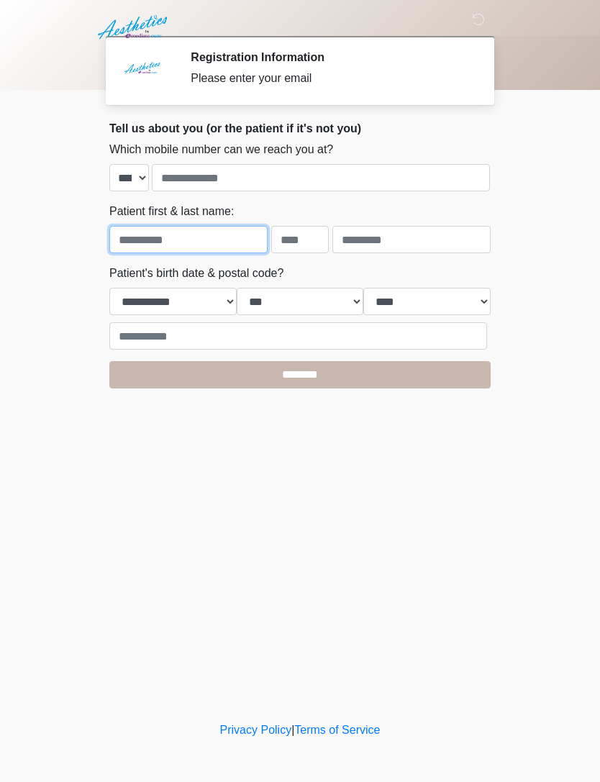 This screenshot has width=600, height=782. Describe the element at coordinates (329, 78) in the screenshot. I see `div: Please enter your email` at that location.